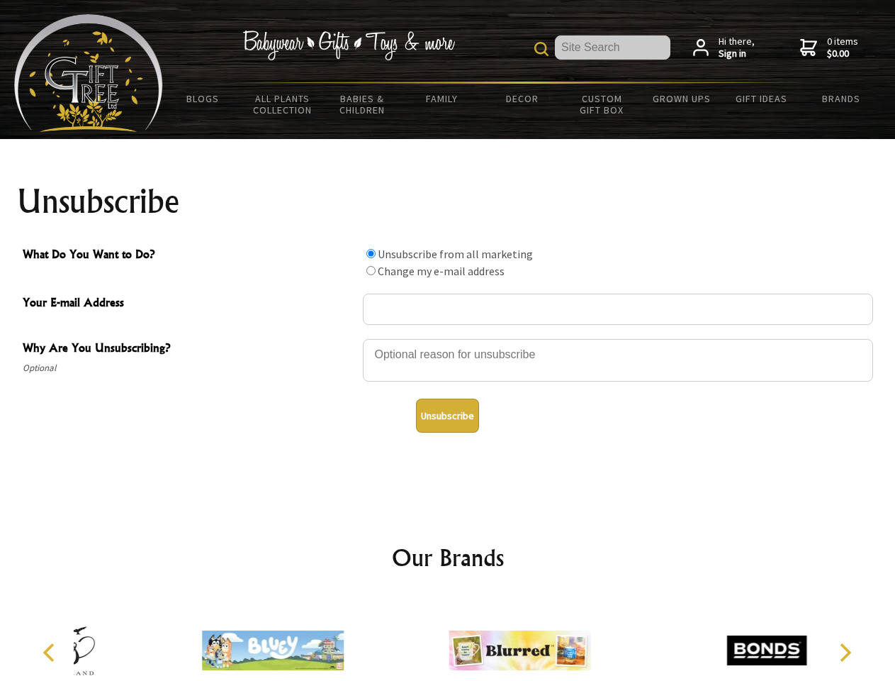  Describe the element at coordinates (724, 47) in the screenshot. I see `a: Hi there,Sign in` at that location.